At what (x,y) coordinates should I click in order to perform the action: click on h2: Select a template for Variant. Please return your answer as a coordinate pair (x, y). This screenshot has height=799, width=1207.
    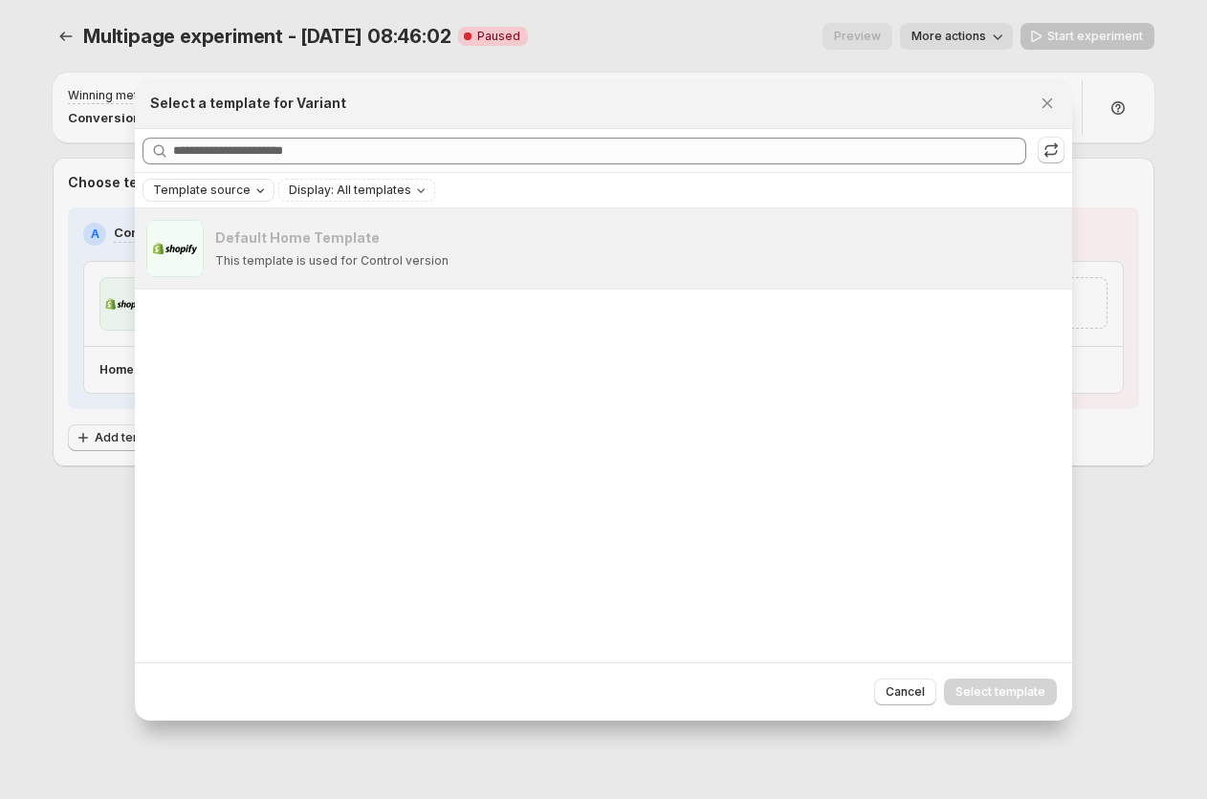
    Looking at the image, I should click on (248, 103).